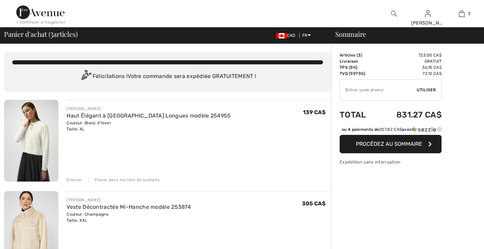  What do you see at coordinates (124, 180) in the screenshot?
I see `div: Placer dans ma liste de souhaits` at bounding box center [124, 180].